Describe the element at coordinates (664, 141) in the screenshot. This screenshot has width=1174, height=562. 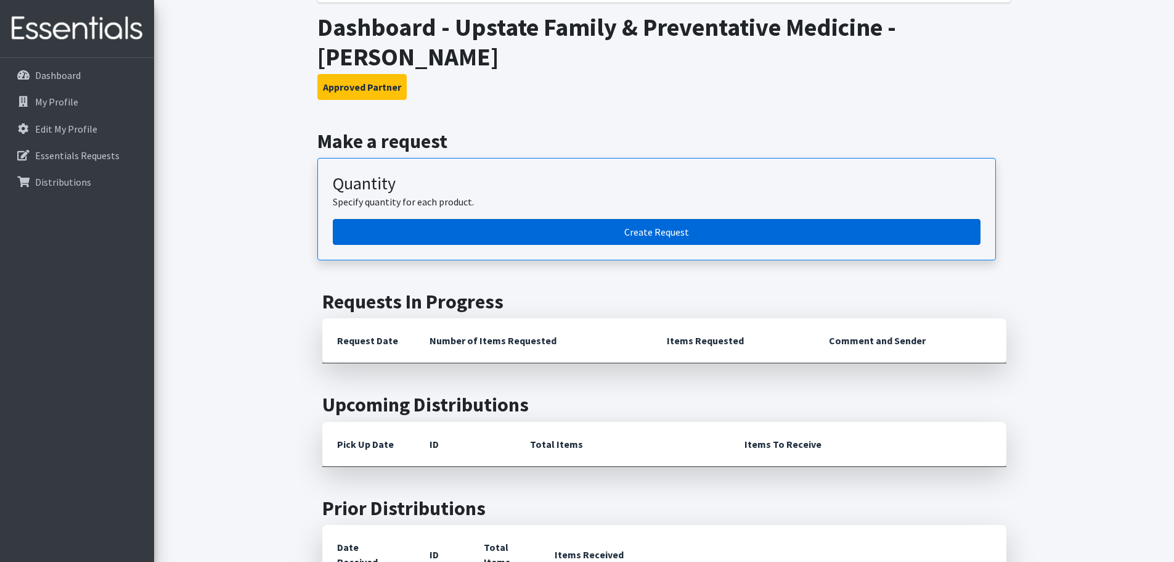
I see `h2: Make a request` at that location.